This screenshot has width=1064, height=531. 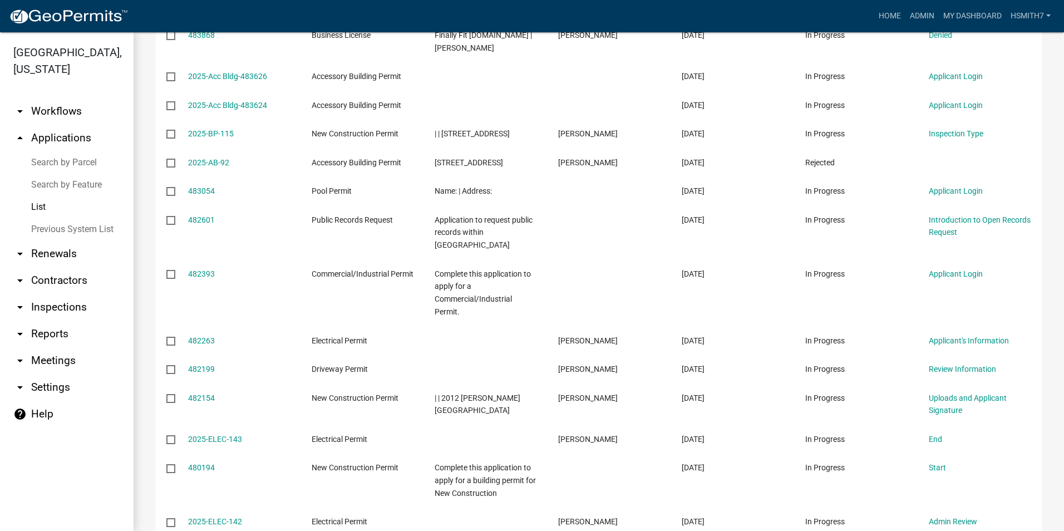 I want to click on span: | | 2012 Spivey Village Dr, so click(x=477, y=404).